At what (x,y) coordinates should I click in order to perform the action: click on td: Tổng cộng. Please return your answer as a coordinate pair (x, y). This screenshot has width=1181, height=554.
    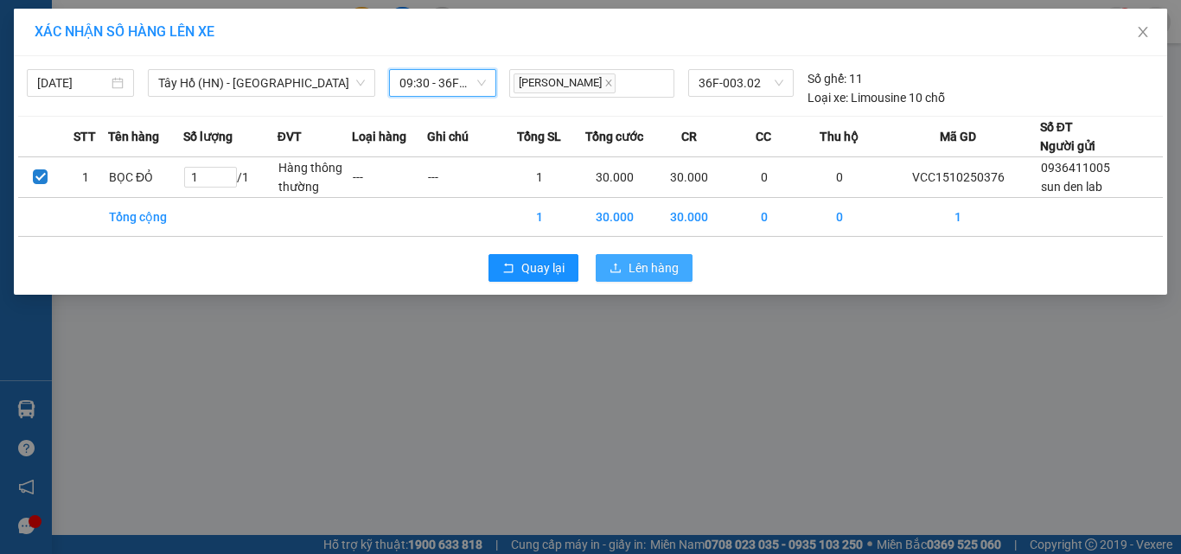
    Looking at the image, I should click on (145, 217).